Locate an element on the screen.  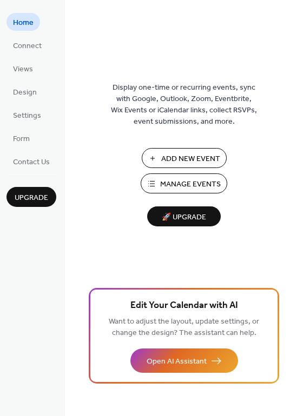
span: Contact Us is located at coordinates (31, 162).